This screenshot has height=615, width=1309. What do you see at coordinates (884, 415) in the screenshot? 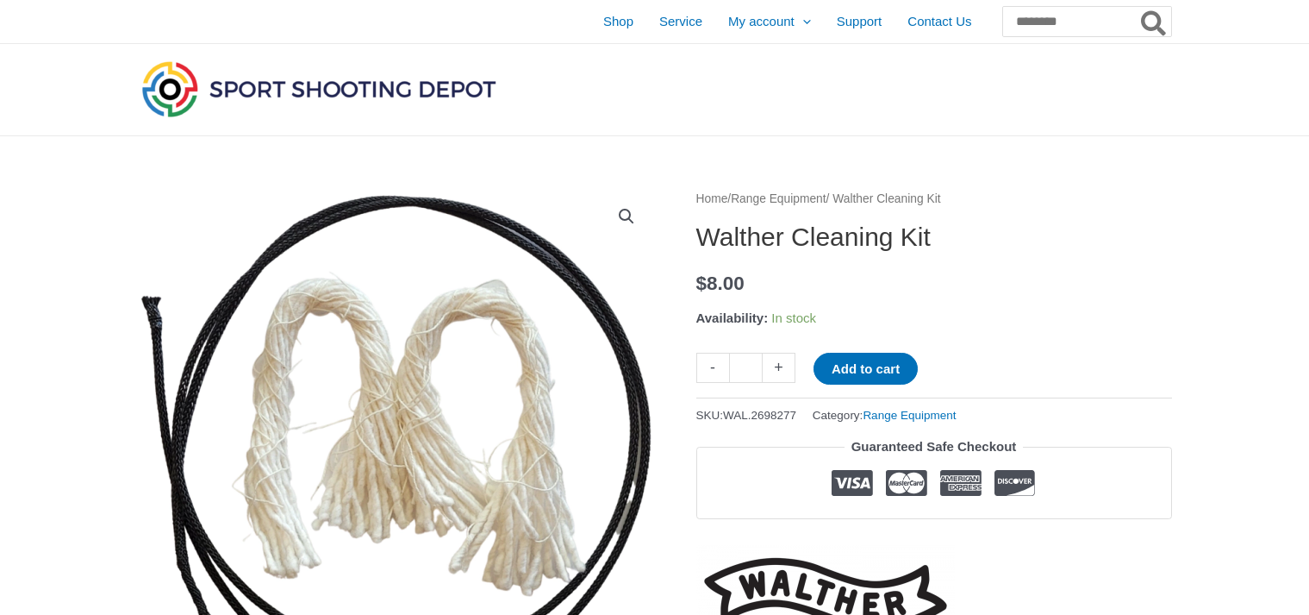
I see `span: Category:` at bounding box center [884, 415].